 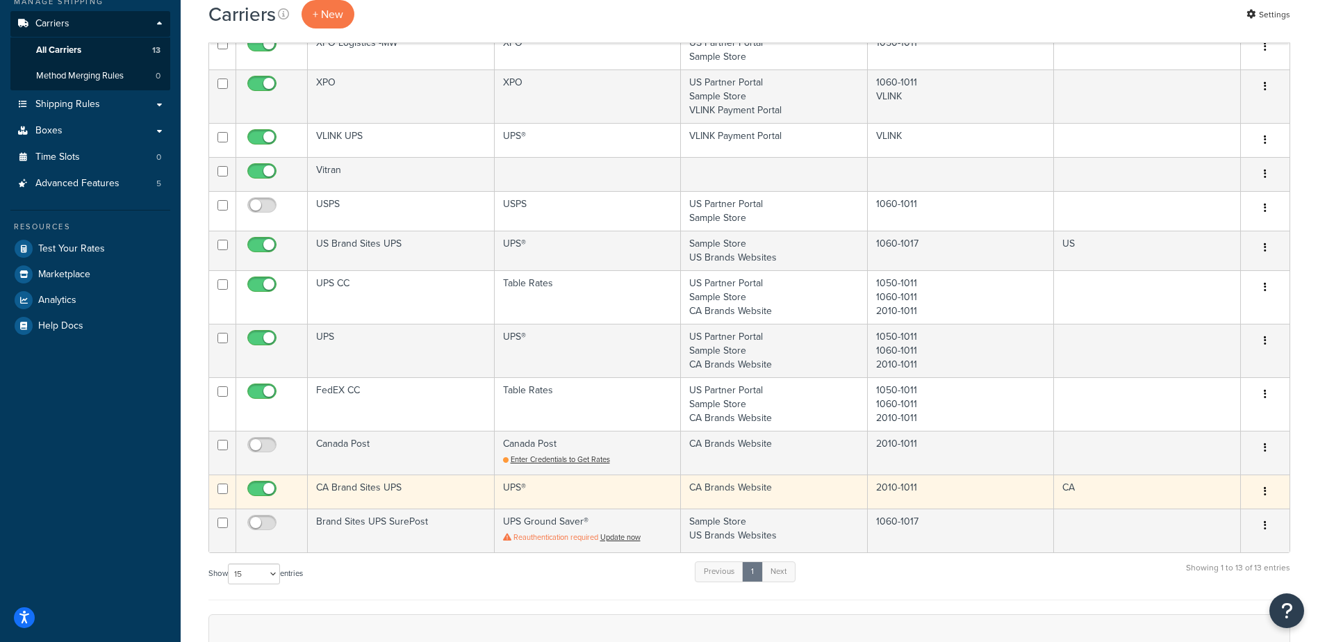 What do you see at coordinates (256, 574) in the screenshot?
I see `label: Show entries` at bounding box center [256, 574].